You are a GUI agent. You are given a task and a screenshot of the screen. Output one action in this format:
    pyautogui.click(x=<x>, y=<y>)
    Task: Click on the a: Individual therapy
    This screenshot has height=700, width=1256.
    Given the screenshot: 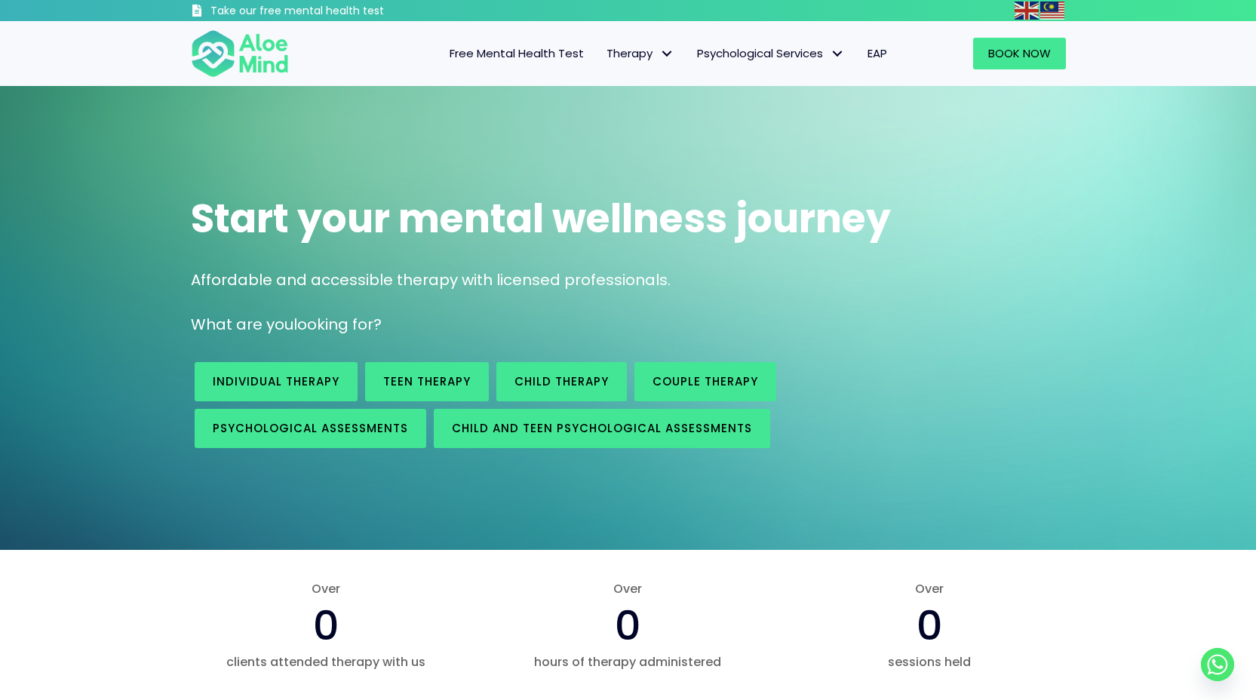 What is the action you would take?
    pyautogui.click(x=276, y=382)
    